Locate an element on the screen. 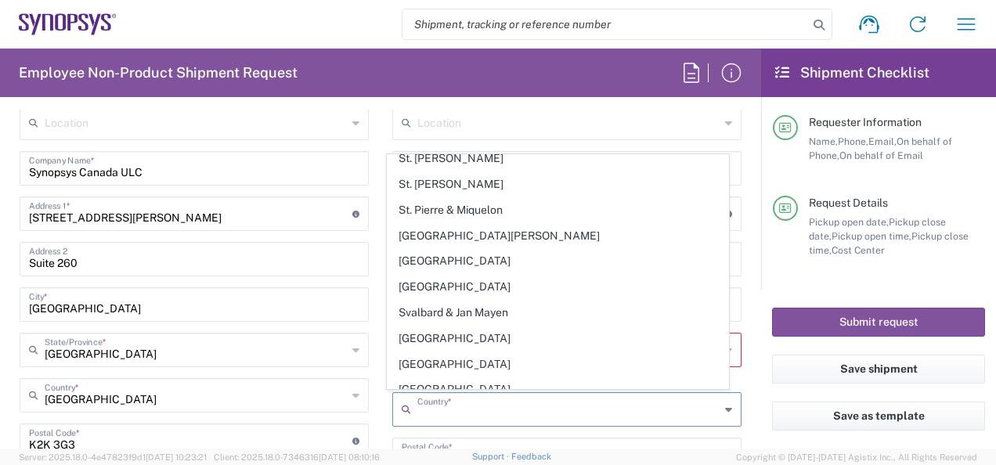 The height and width of the screenshot is (465, 996). span: Cost Center is located at coordinates (858, 250).